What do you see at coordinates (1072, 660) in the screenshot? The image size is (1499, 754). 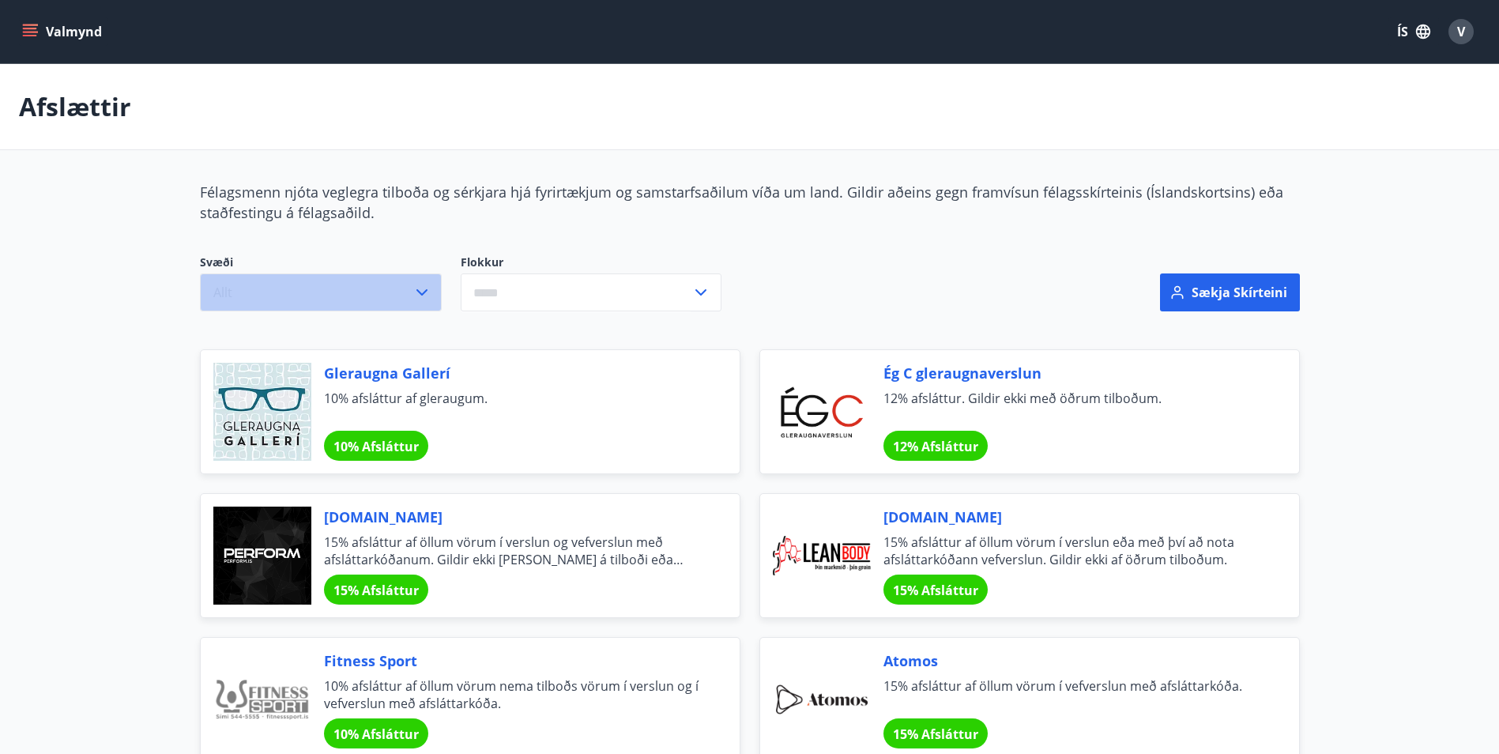 I see `span: Atomos` at bounding box center [1072, 660].